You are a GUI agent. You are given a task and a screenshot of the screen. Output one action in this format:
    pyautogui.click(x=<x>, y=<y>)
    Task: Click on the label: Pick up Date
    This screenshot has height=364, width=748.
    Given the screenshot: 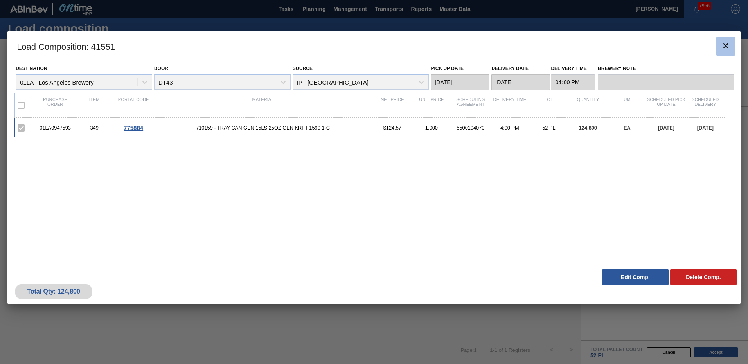 What is the action you would take?
    pyautogui.click(x=447, y=68)
    